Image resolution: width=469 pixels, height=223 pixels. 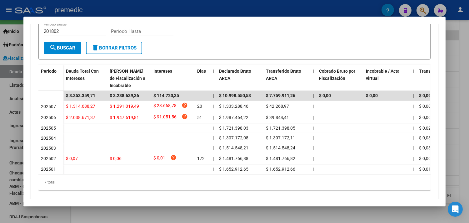 What do you see at coordinates (173, 78) in the screenshot?
I see `datatable-header-cell: Intereses` at bounding box center [173, 78].